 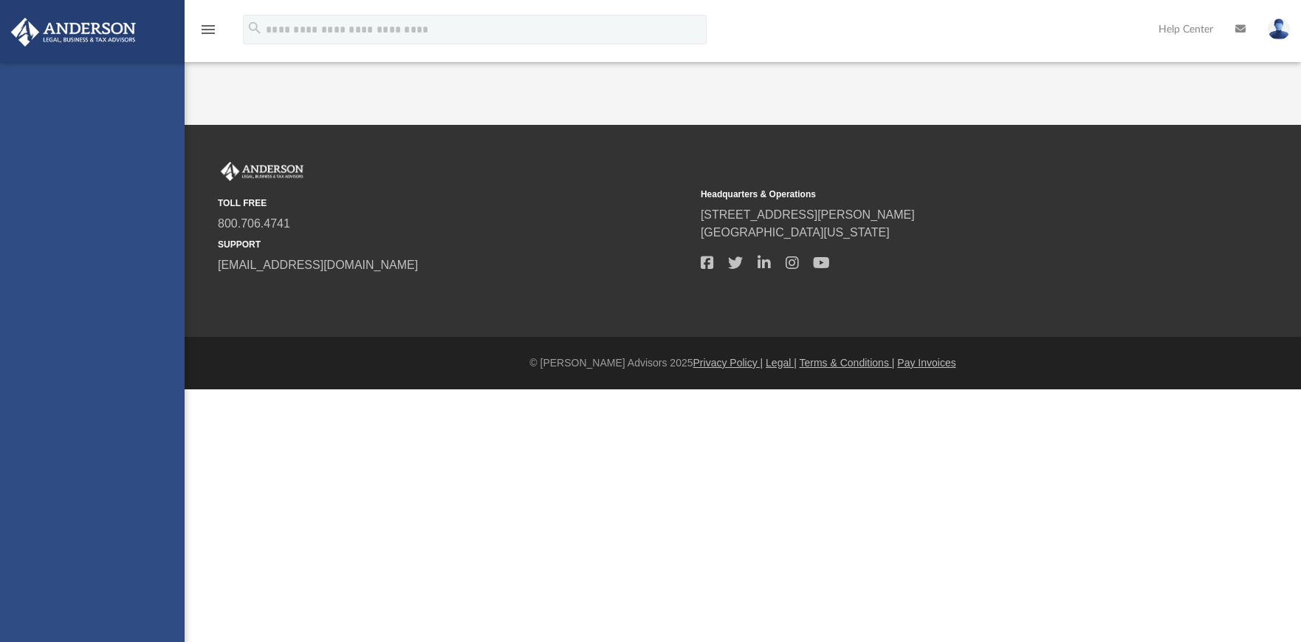 What do you see at coordinates (255, 28) in the screenshot?
I see `i: search` at bounding box center [255, 28].